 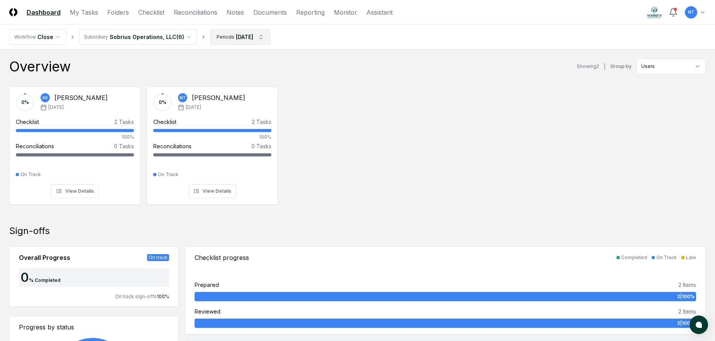 I want to click on div: Overview, so click(x=40, y=66).